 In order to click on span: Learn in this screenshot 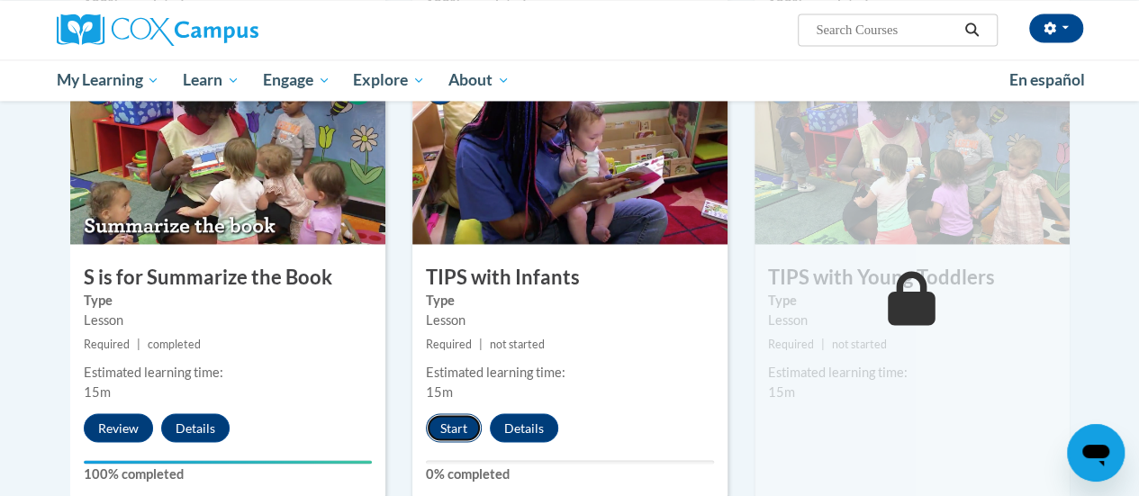, I will do `click(211, 80)`.